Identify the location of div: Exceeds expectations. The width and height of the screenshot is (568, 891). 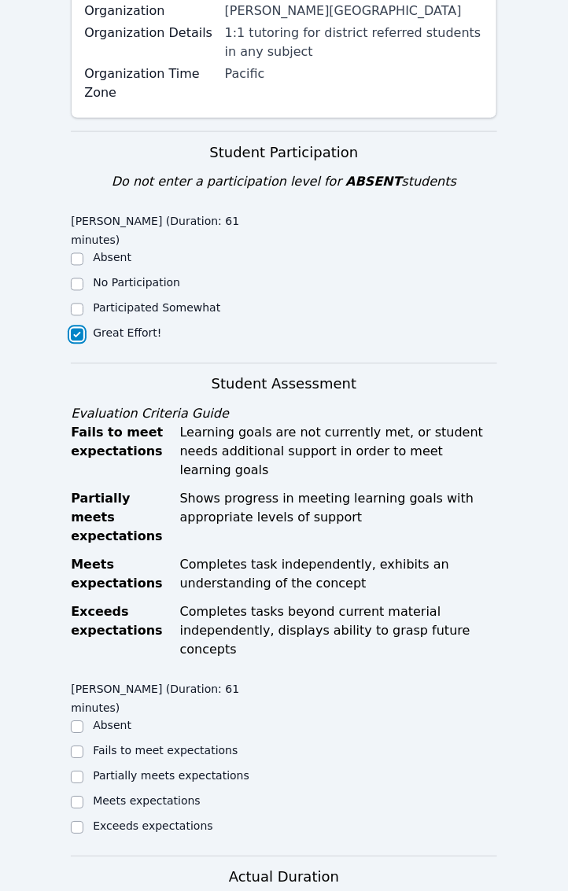
(120, 631).